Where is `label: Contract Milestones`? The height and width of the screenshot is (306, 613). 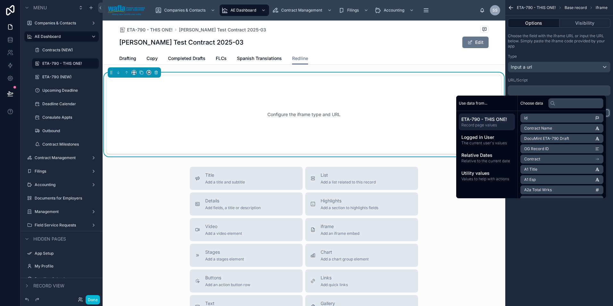 label: Contract Milestones is located at coordinates (70, 144).